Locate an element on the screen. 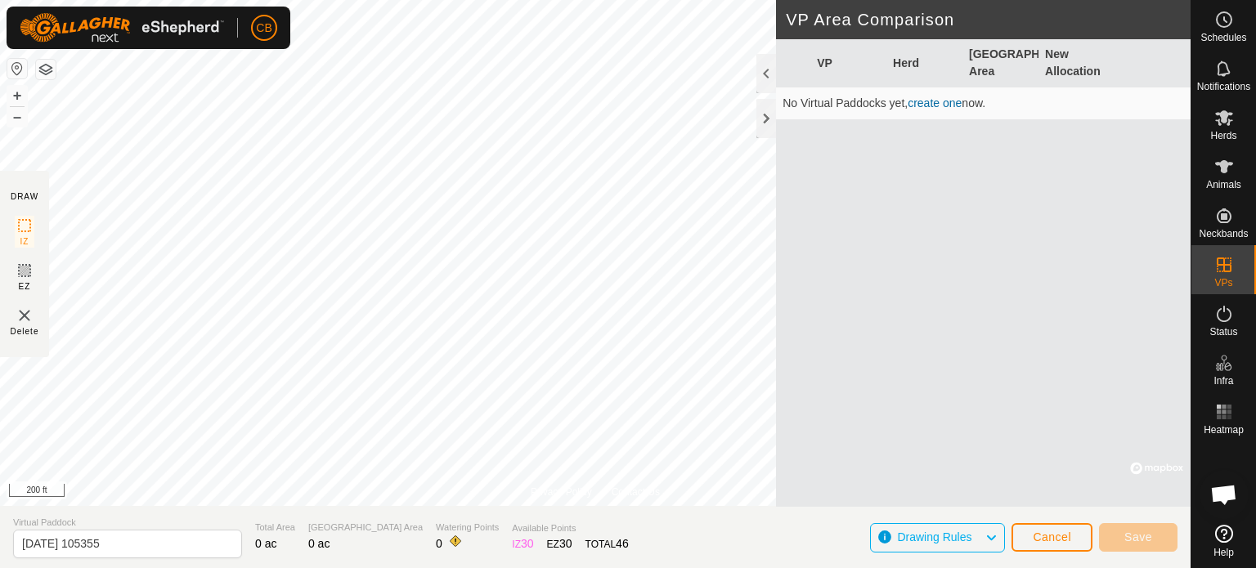  div: TOTAL is located at coordinates (607, 544).